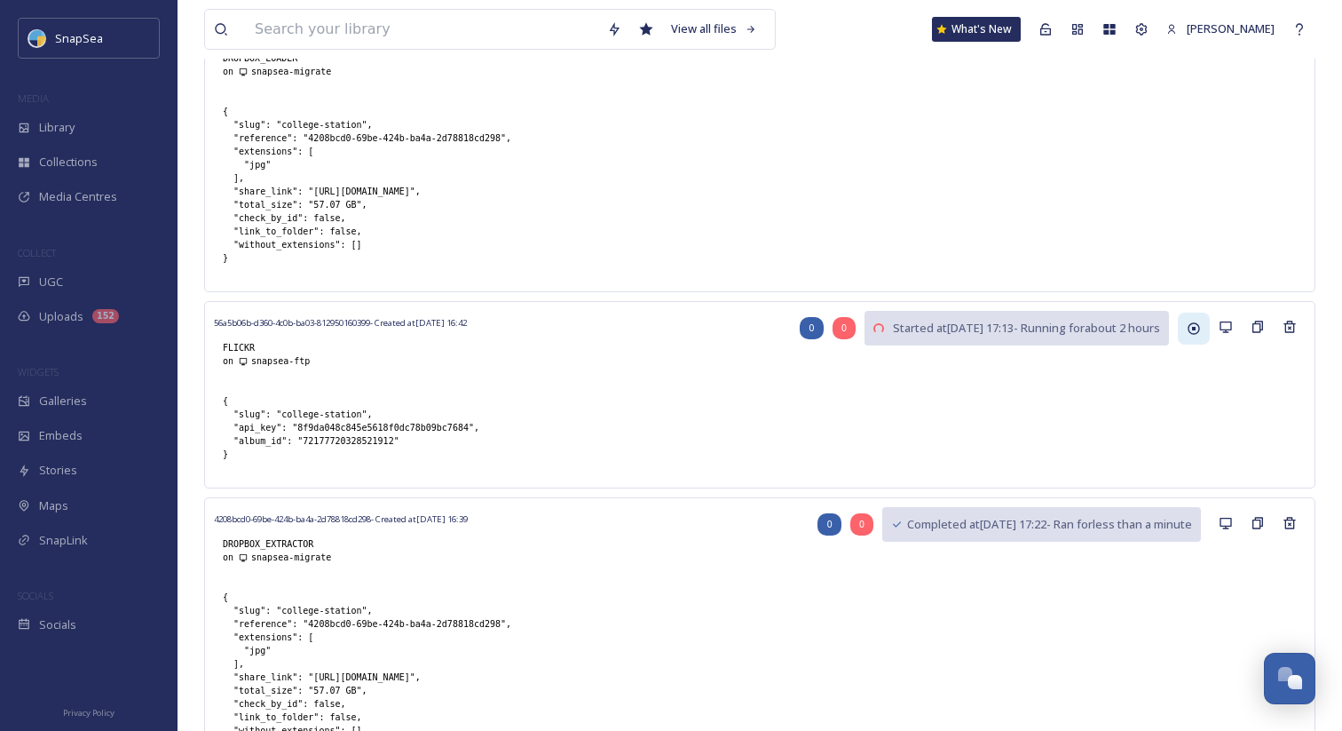 The height and width of the screenshot is (731, 1342). What do you see at coordinates (63, 540) in the screenshot?
I see `span: SnapLink` at bounding box center [63, 540].